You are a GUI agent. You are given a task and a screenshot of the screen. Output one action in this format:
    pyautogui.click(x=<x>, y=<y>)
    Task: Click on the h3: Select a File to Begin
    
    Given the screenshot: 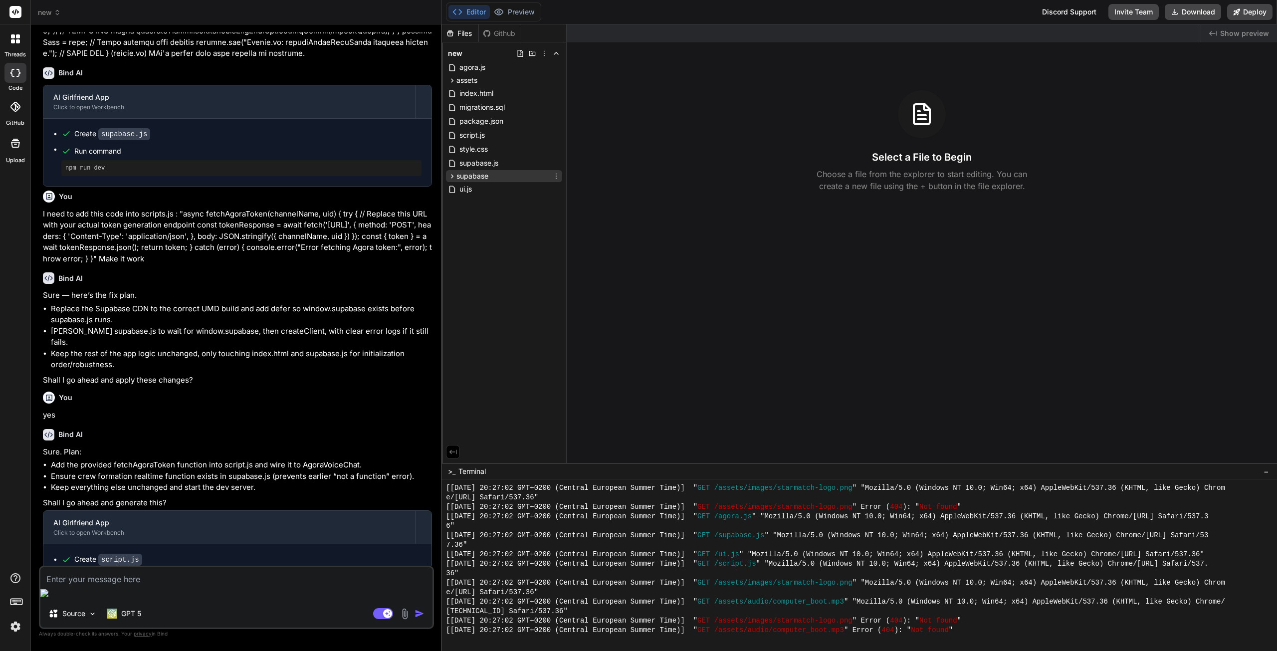 What is the action you would take?
    pyautogui.click(x=922, y=157)
    